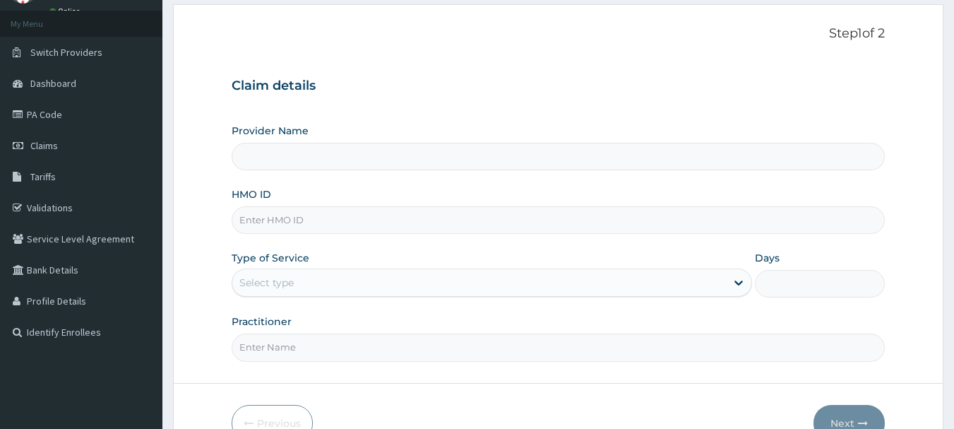  What do you see at coordinates (767, 258) in the screenshot?
I see `label: Days` at bounding box center [767, 258].